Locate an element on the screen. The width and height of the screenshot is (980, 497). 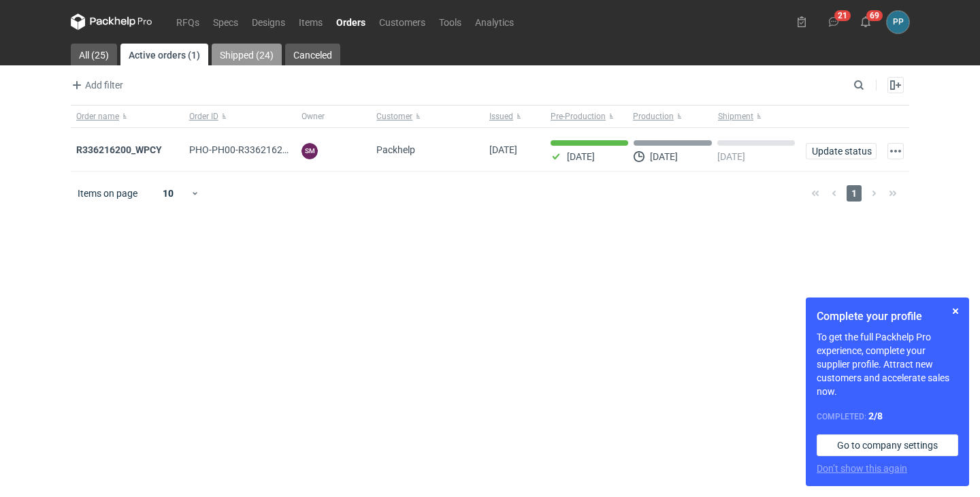
a: Canceled is located at coordinates (312, 54).